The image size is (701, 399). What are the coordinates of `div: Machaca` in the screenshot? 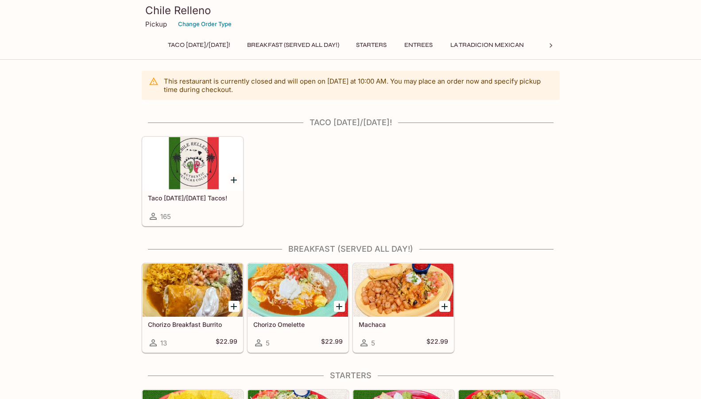 It's located at (403, 290).